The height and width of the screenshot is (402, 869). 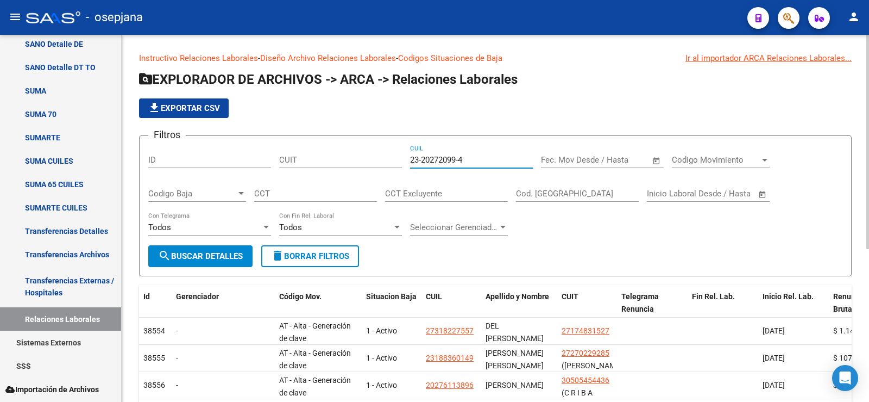 I want to click on span: 38554, so click(x=154, y=330).